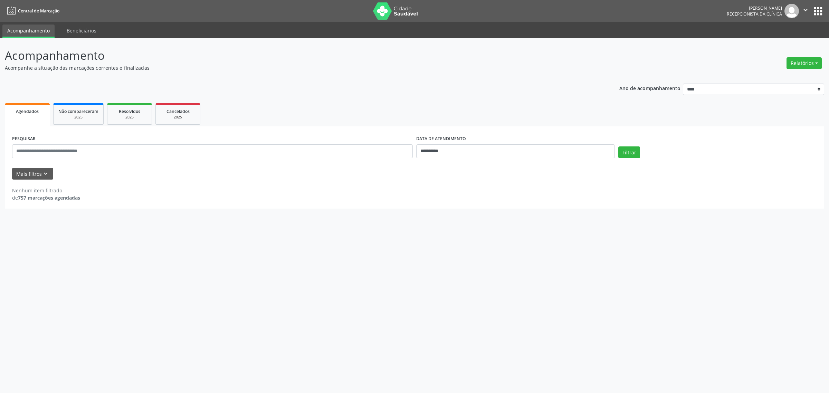 This screenshot has height=393, width=829. What do you see at coordinates (178, 111) in the screenshot?
I see `span: Cancelados` at bounding box center [178, 111].